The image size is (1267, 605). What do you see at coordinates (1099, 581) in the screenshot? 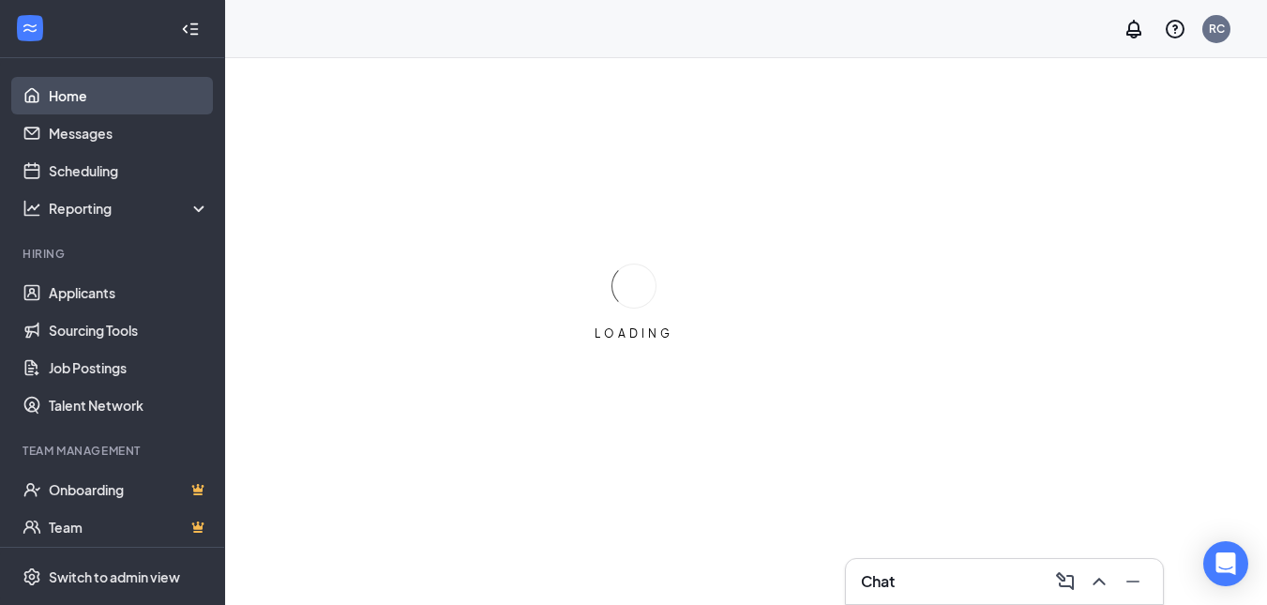
I see `button: ChevronUp` at bounding box center [1099, 581].